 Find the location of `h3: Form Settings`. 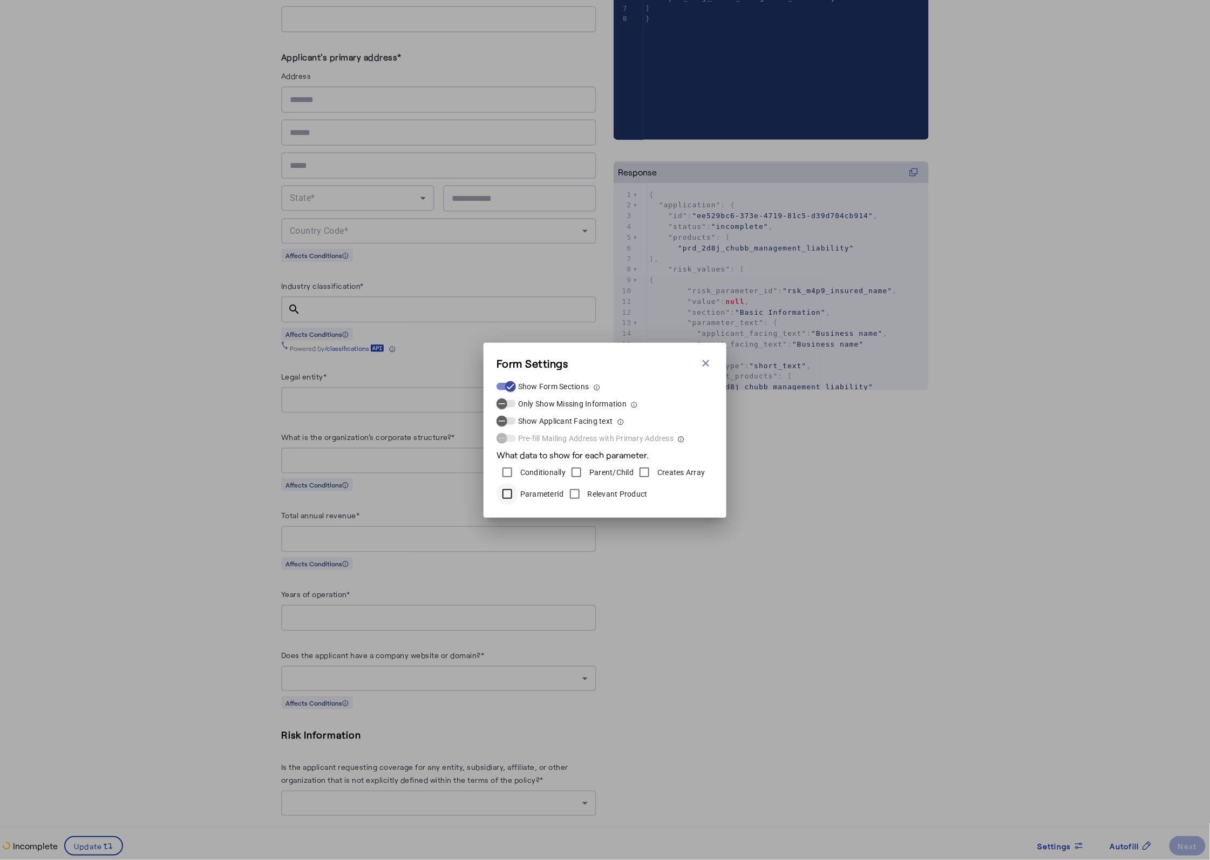

h3: Form Settings is located at coordinates (532, 363).